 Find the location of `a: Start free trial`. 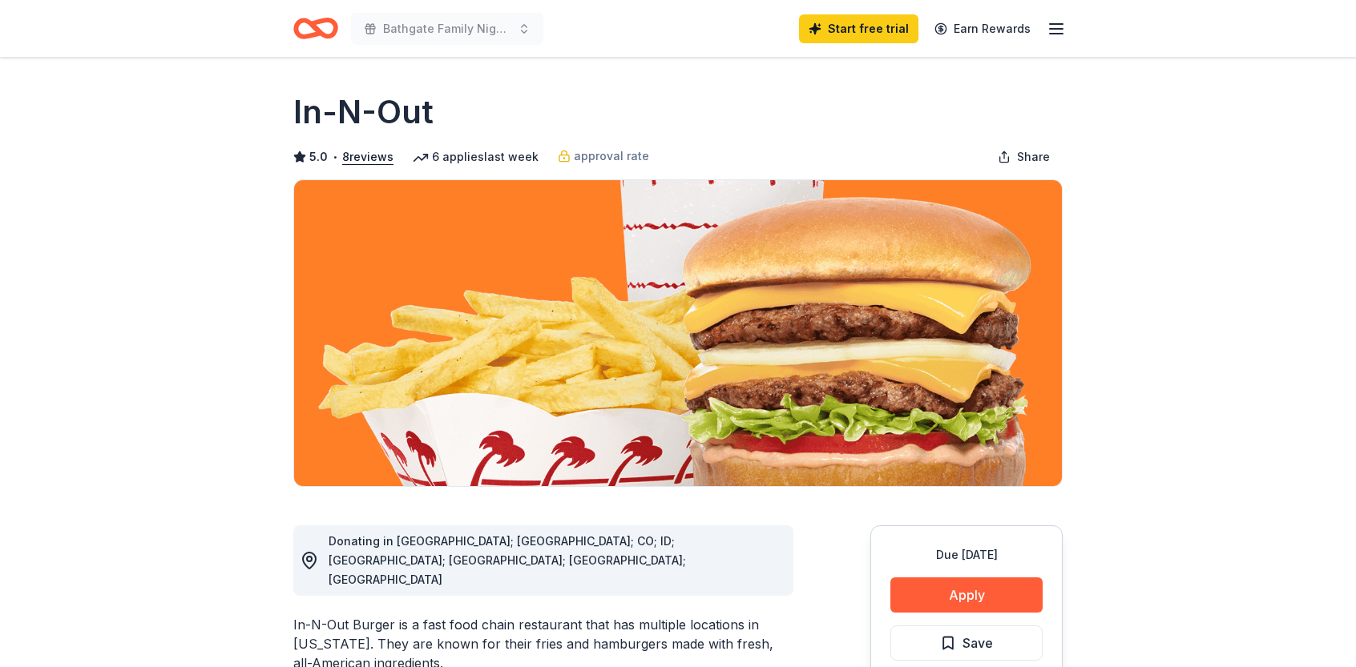

a: Start free trial is located at coordinates (858, 29).